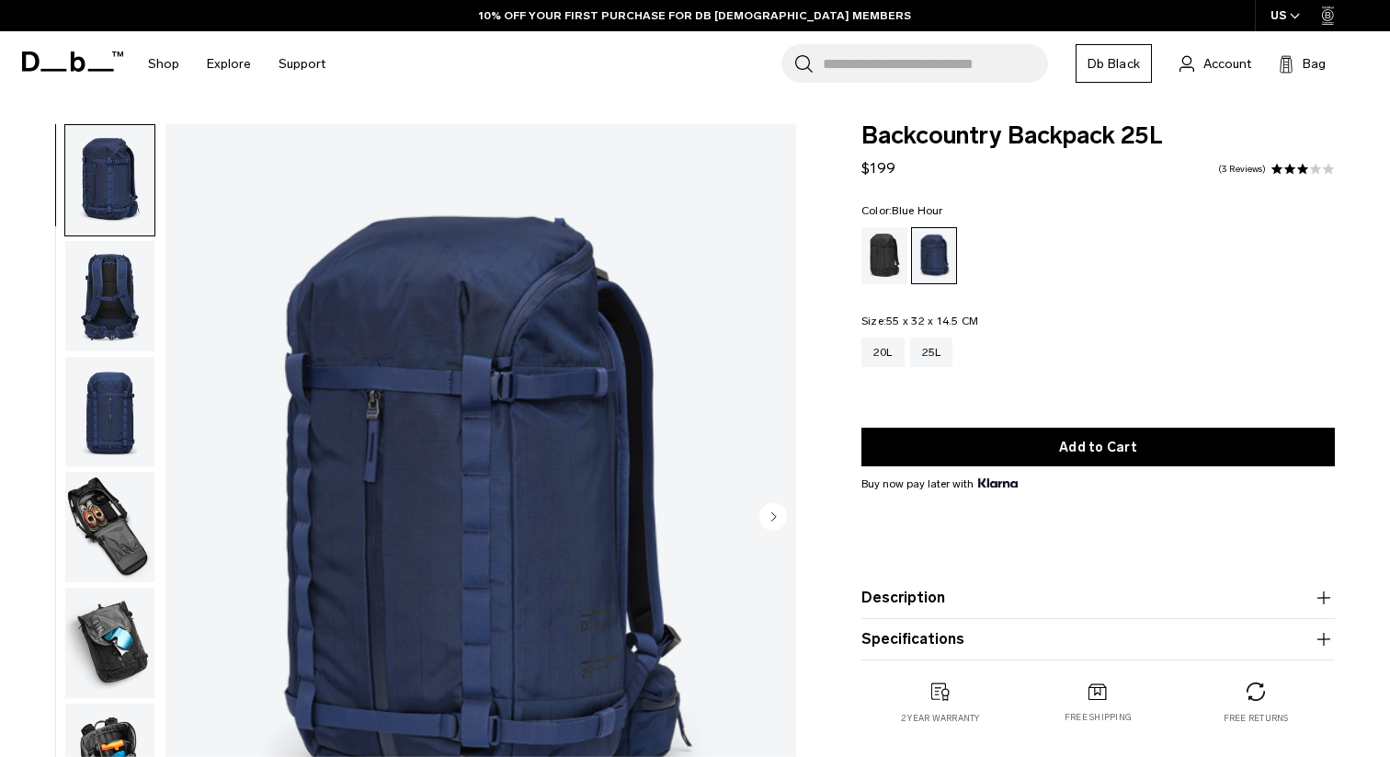 The image size is (1390, 757). Describe the element at coordinates (920, 321) in the screenshot. I see `legend: Size:` at that location.